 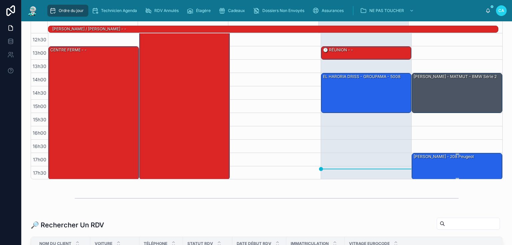 What do you see at coordinates (367, 93) in the screenshot?
I see `div: EL HARORIA DRISS - GROUPAMA - 5008` at bounding box center [367, 93].